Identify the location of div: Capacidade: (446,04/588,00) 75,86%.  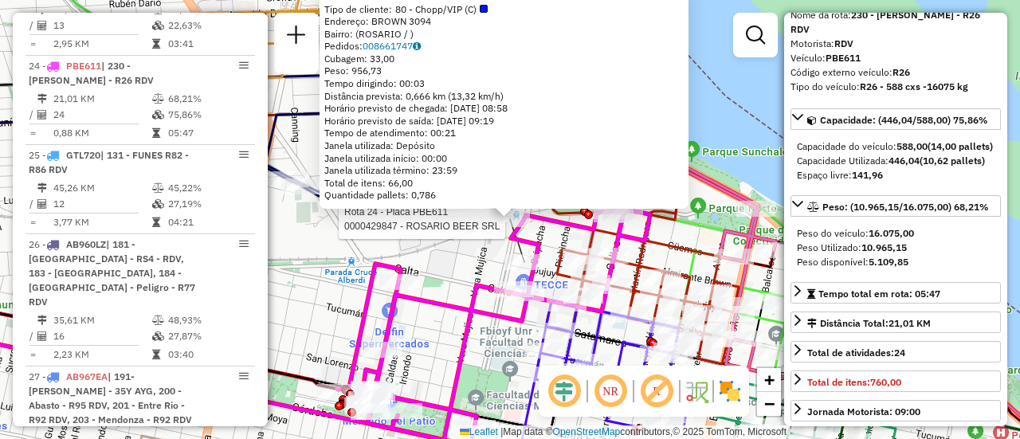
(895, 161).